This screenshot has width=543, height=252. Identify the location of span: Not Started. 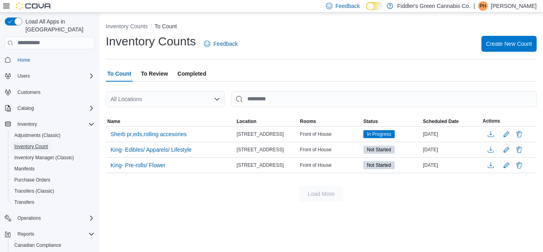
(379, 149).